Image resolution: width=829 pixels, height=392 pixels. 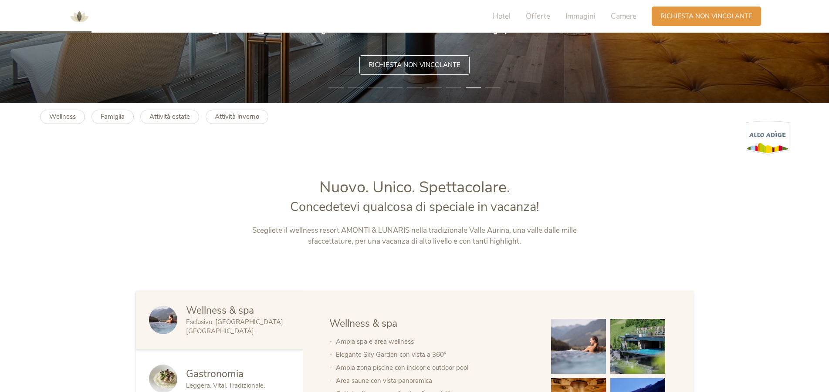 What do you see at coordinates (538, 16) in the screenshot?
I see `span: Offerte` at bounding box center [538, 16].